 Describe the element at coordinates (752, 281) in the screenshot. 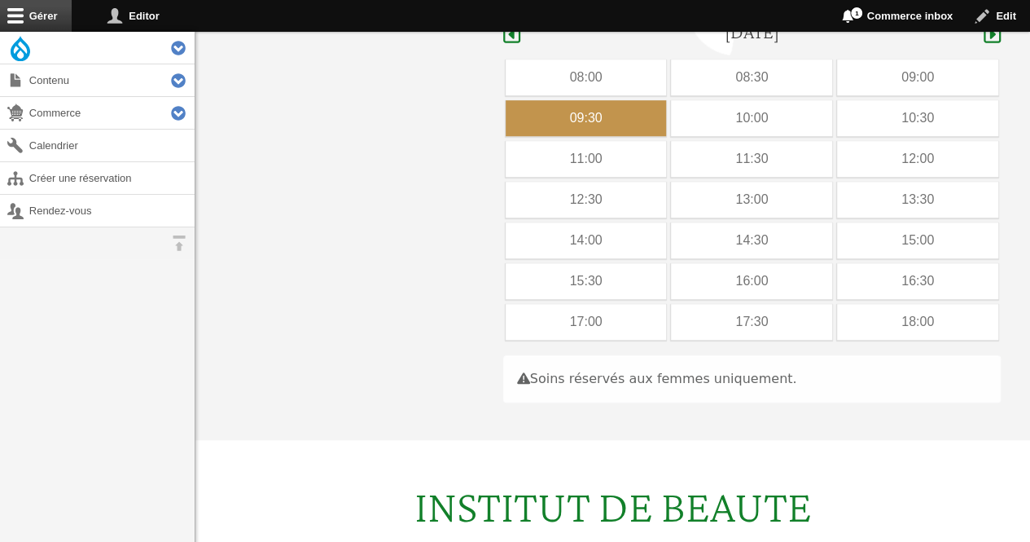

I see `div: 16:00` at that location.